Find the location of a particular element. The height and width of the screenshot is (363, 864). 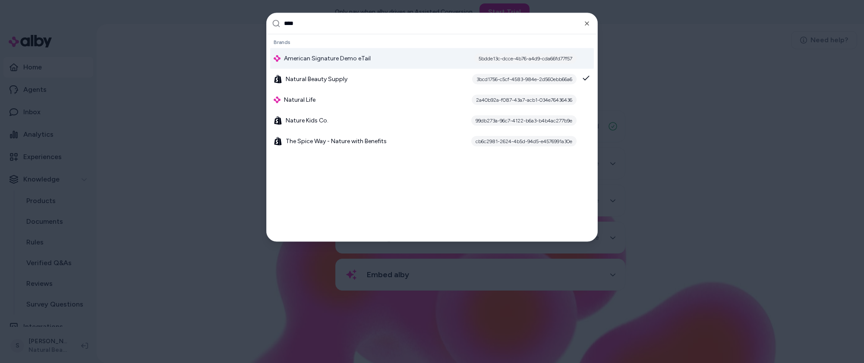

span: American Signature Demo eTail is located at coordinates (327, 58).